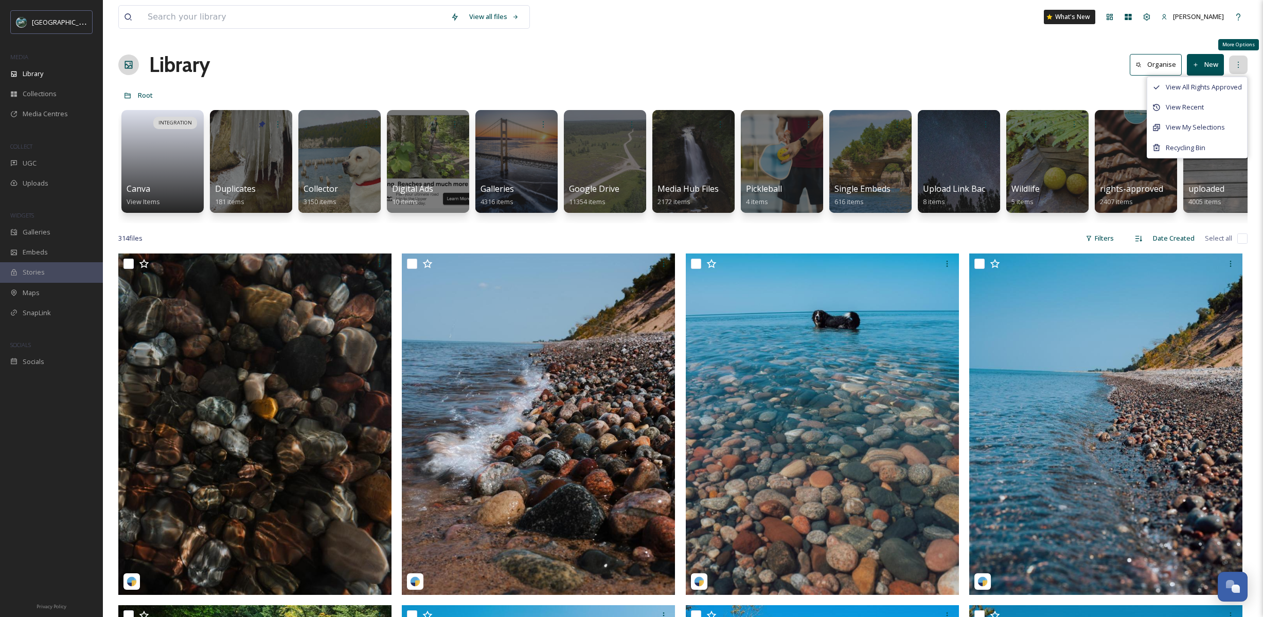 The width and height of the screenshot is (1263, 617). Describe the element at coordinates (1205, 64) in the screenshot. I see `button: New` at that location.